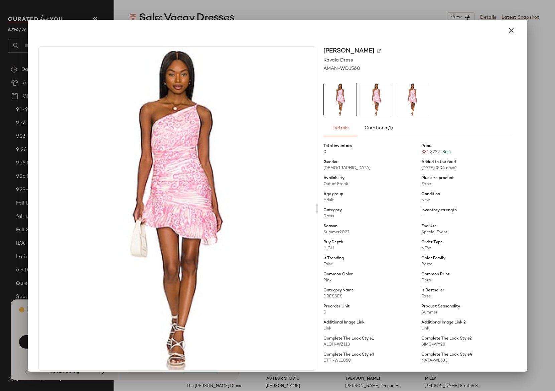 This screenshot has height=391, width=555. Describe the element at coordinates (431, 194) in the screenshot. I see `span: Condition` at that location.